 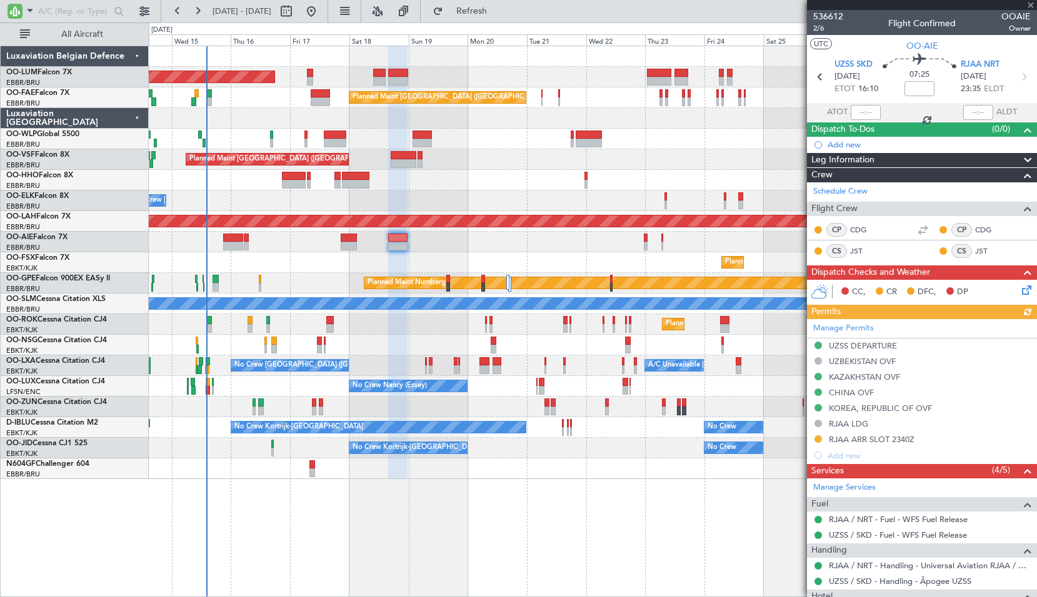 I want to click on span: ELDT, so click(x=993, y=89).